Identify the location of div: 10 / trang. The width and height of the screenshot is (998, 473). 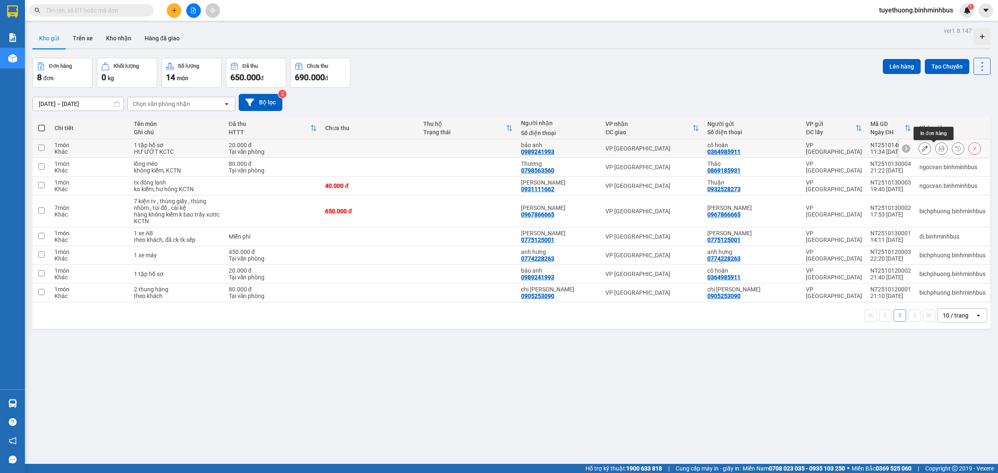
(955, 315).